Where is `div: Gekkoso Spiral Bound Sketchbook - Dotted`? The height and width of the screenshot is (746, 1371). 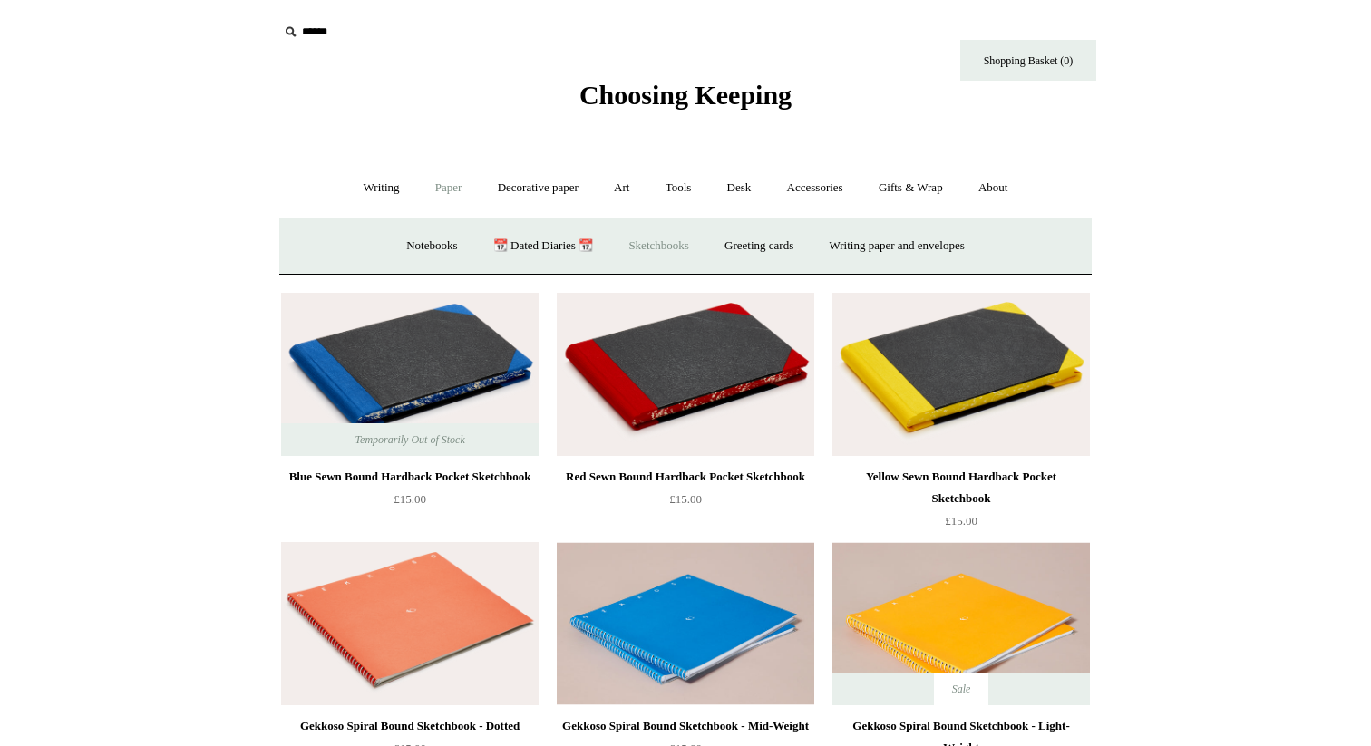
div: Gekkoso Spiral Bound Sketchbook - Dotted is located at coordinates (410, 726).